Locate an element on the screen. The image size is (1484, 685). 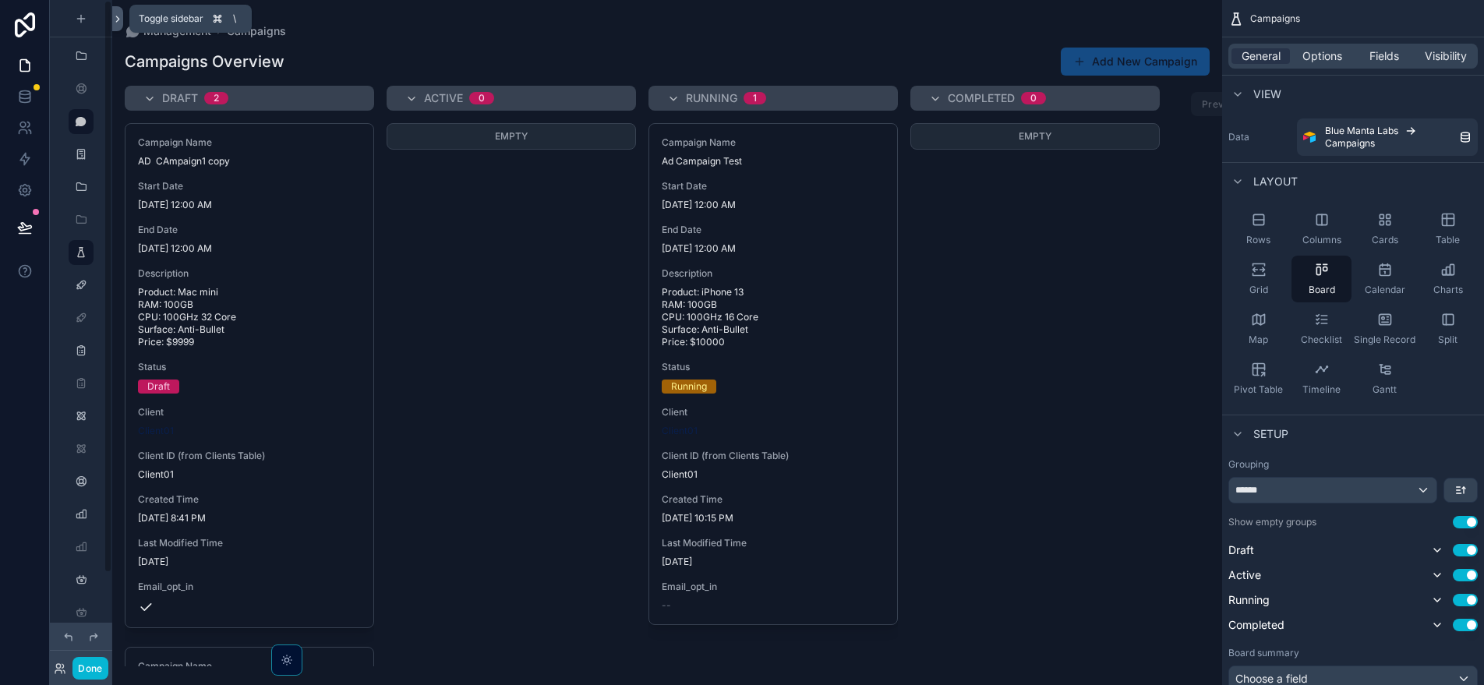
div: Running is located at coordinates (689, 386).